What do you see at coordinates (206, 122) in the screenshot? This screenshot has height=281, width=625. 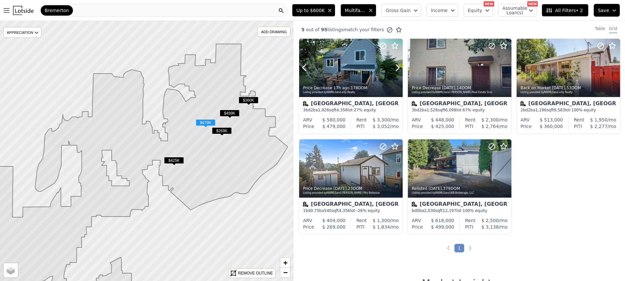 I see `span: $479K` at bounding box center [206, 122].